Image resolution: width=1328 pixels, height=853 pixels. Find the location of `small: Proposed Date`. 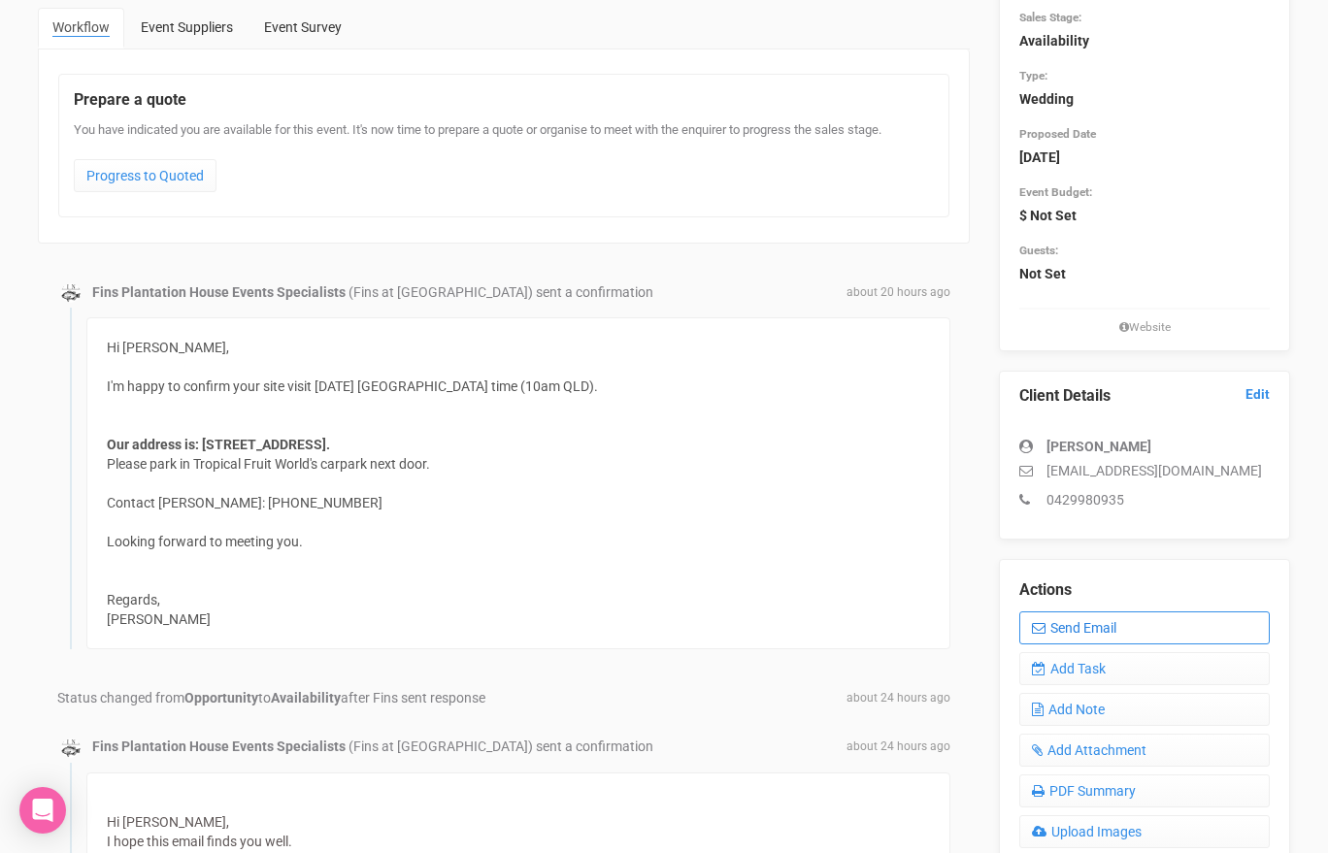

small: Proposed Date is located at coordinates (1057, 134).